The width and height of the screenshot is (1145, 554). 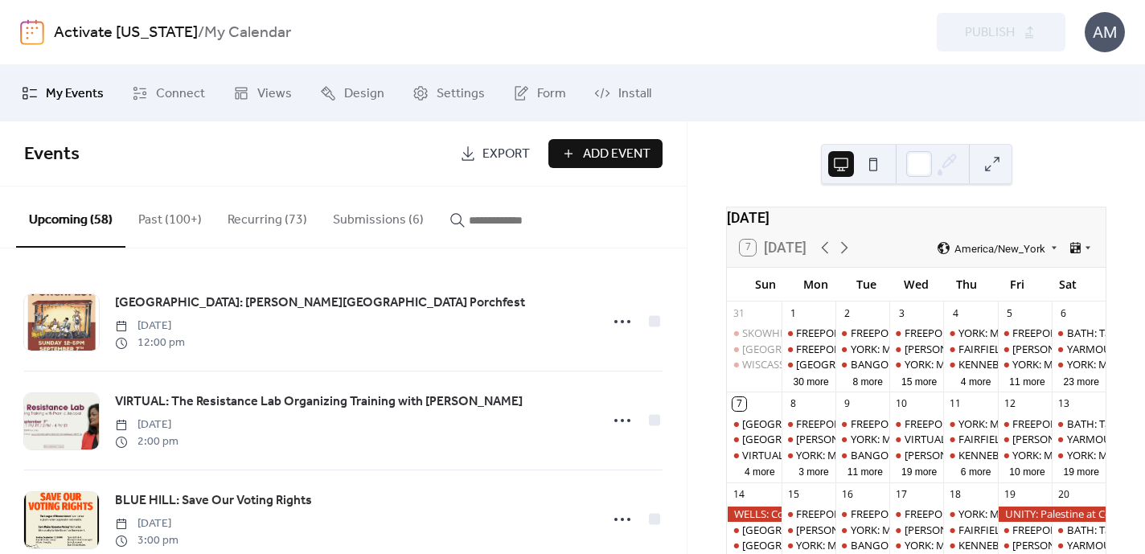 I want to click on span: Install, so click(x=634, y=94).